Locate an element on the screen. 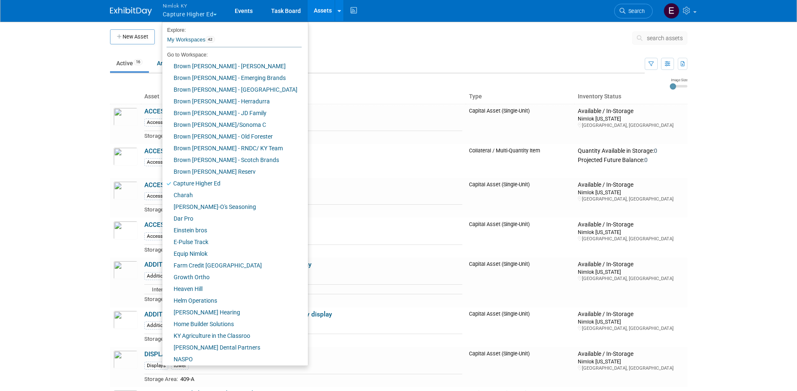 This screenshot has height=391, width=797. li: Go to Workspace: is located at coordinates (232, 55).